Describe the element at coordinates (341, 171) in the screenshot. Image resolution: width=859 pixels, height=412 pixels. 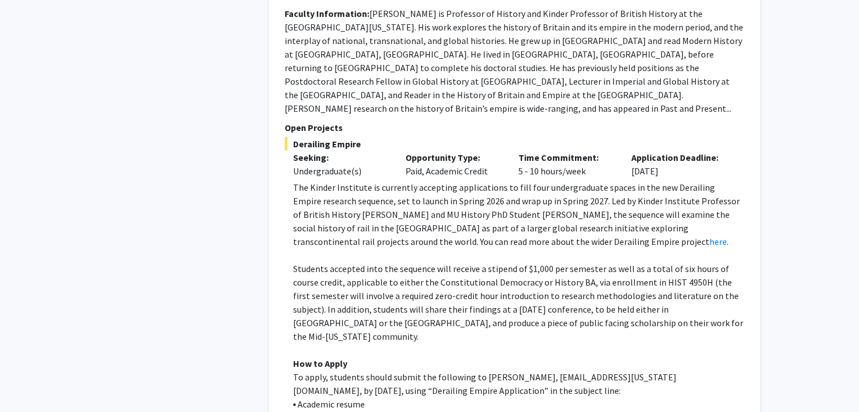
I see `div: Undergraduate(s)` at that location.